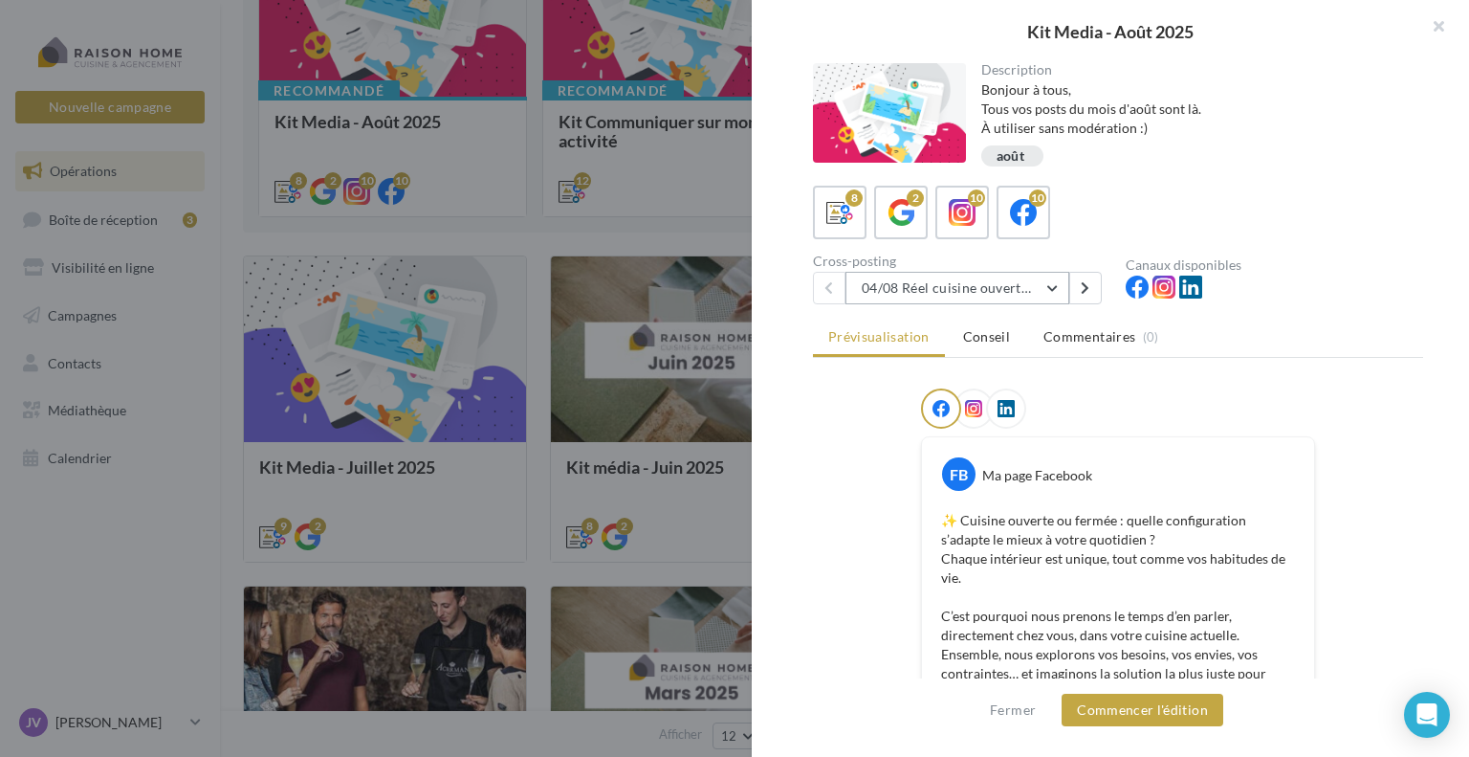 The image size is (1469, 757). Describe the element at coordinates (1089, 337) in the screenshot. I see `span: Commentaires` at that location.